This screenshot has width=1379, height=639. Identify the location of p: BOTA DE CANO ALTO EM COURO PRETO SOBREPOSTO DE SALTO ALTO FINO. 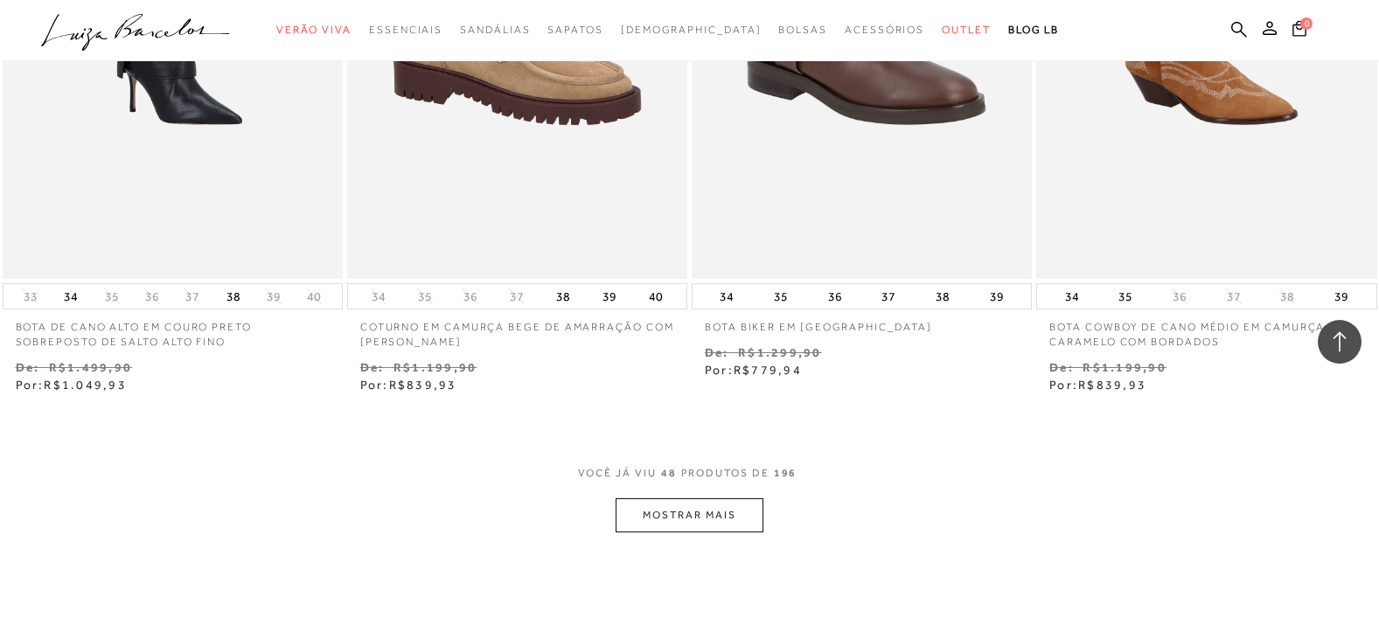
(172, 330).